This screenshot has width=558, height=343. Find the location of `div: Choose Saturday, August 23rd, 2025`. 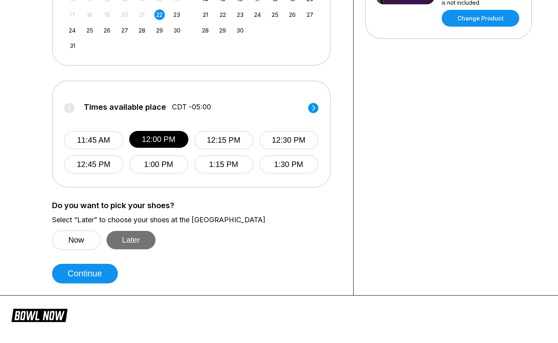

div: Choose Saturday, August 23rd, 2025 is located at coordinates (177, 14).